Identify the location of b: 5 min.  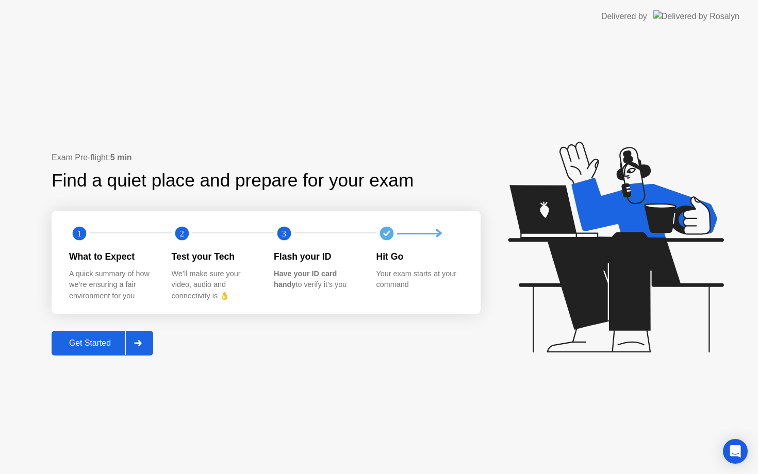
(121, 157).